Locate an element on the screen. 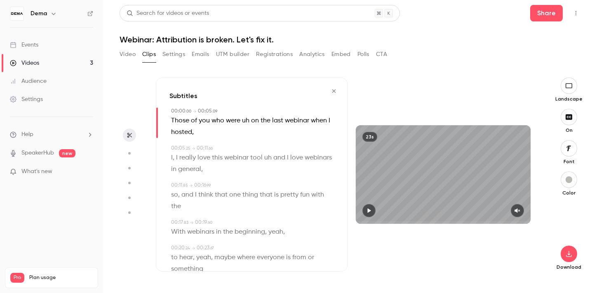 This screenshot has width=599, height=293. span: new is located at coordinates (67, 153).